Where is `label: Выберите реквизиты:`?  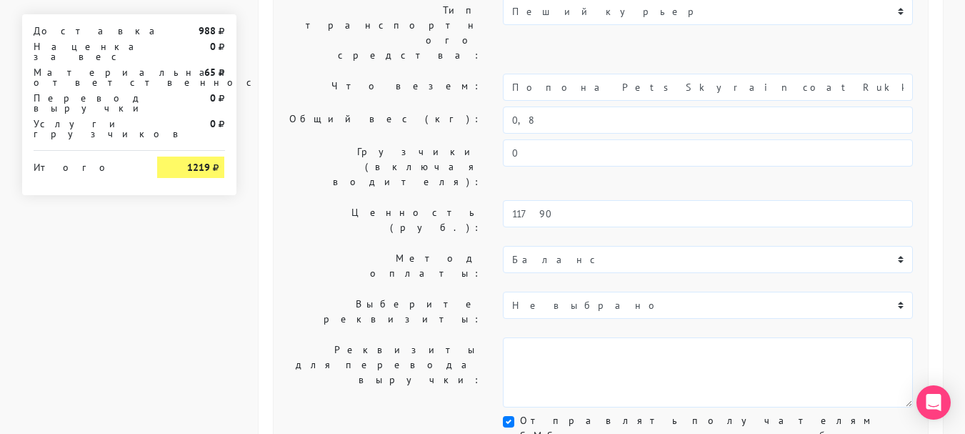 label: Выберите реквизиты: is located at coordinates (385, 311).